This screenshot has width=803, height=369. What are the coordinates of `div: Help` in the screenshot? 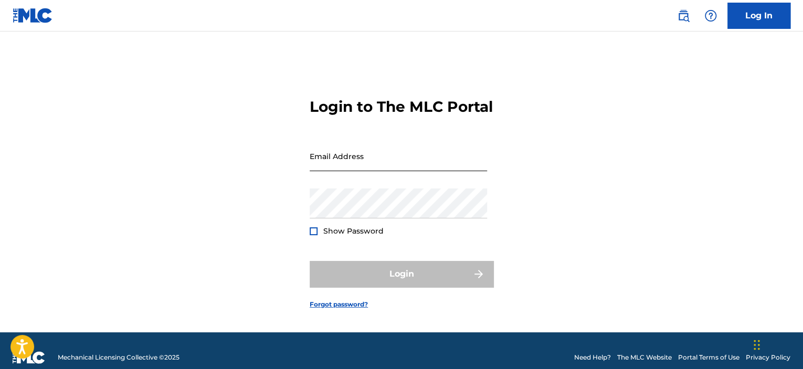 It's located at (711, 16).